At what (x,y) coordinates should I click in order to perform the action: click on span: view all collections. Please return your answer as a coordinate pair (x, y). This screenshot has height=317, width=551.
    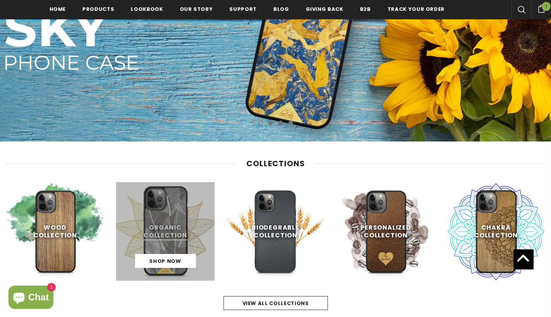
    Looking at the image, I should click on (276, 303).